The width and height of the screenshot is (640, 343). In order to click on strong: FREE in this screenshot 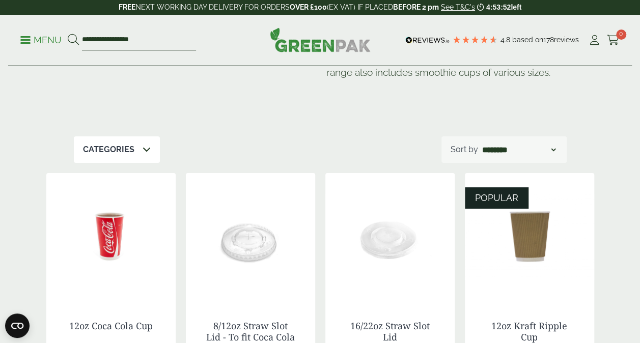, I will do `click(127, 7)`.